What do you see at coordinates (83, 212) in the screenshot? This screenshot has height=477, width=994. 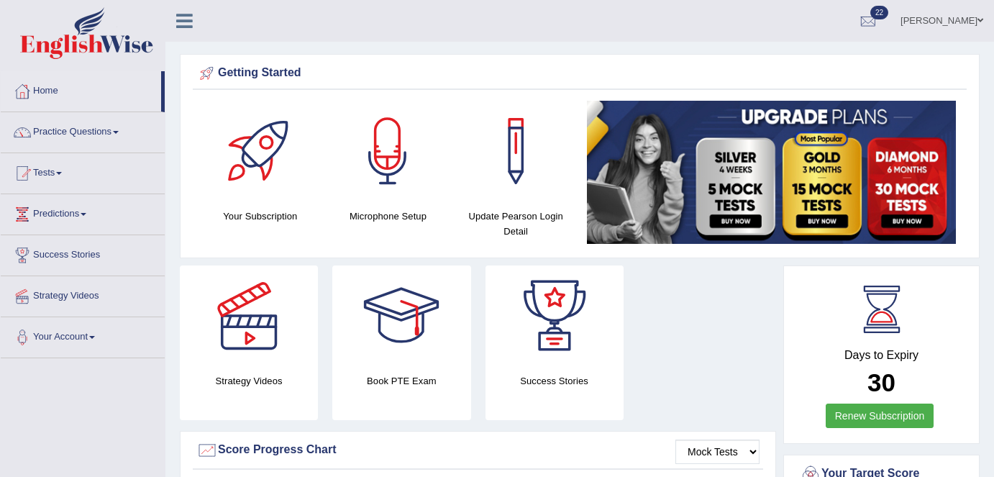 I see `a: Predictions` at bounding box center [83, 212].